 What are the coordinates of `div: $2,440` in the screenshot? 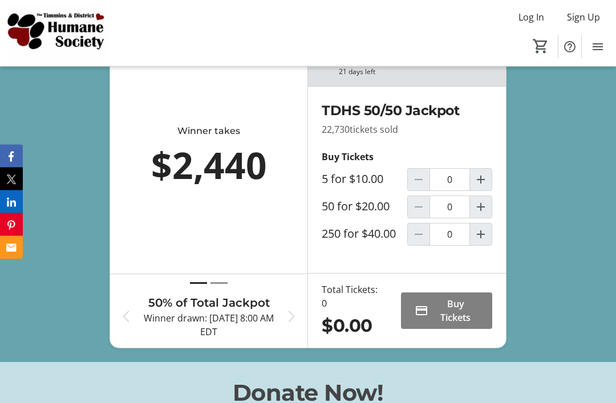 It's located at (209, 166).